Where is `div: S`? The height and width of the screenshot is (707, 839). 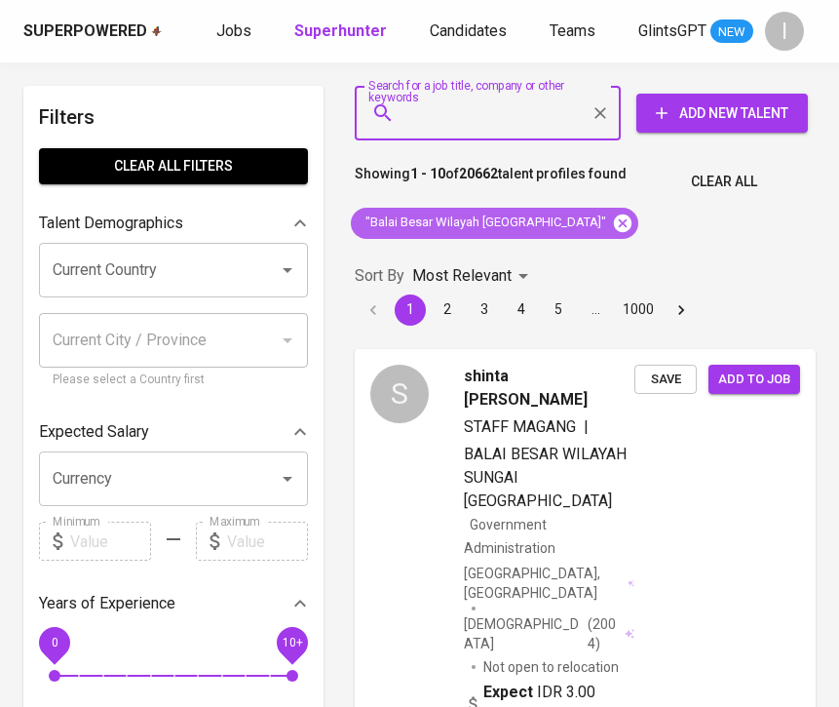 div: S is located at coordinates (400, 394).